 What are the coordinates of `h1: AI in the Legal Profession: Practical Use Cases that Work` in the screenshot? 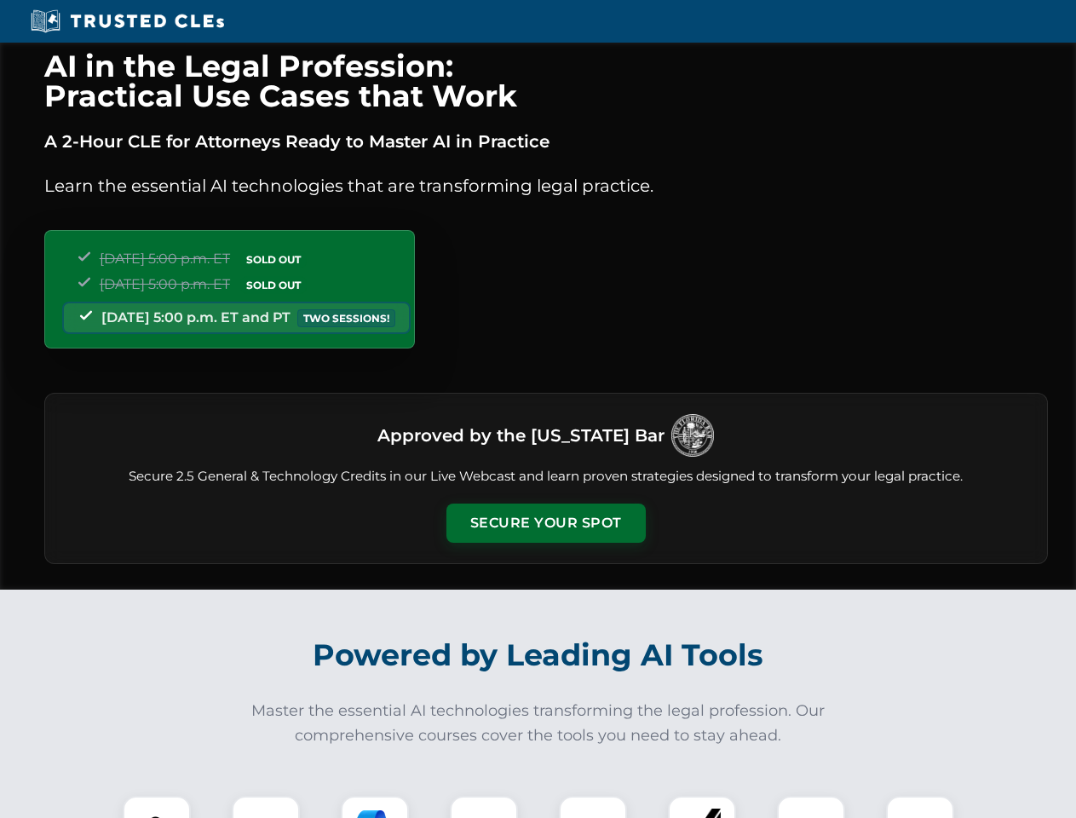 It's located at (546, 81).